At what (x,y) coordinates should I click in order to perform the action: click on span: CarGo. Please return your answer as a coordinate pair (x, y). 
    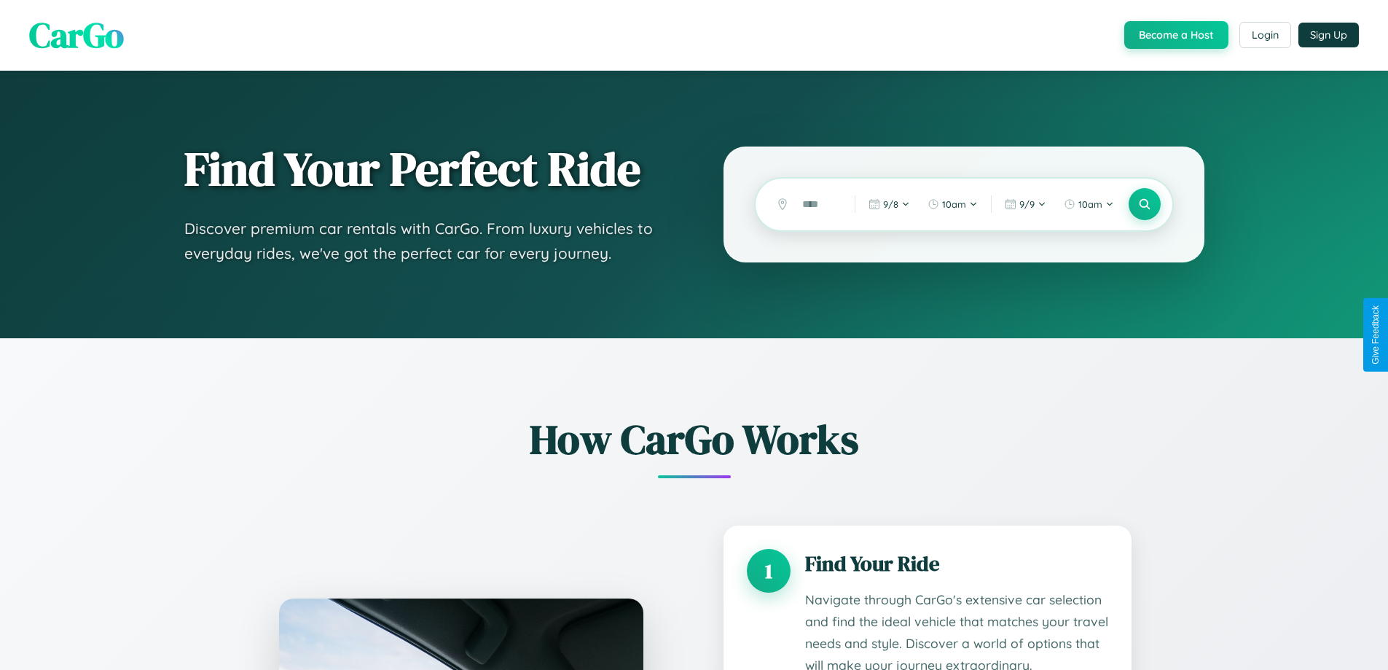
    Looking at the image, I should click on (77, 35).